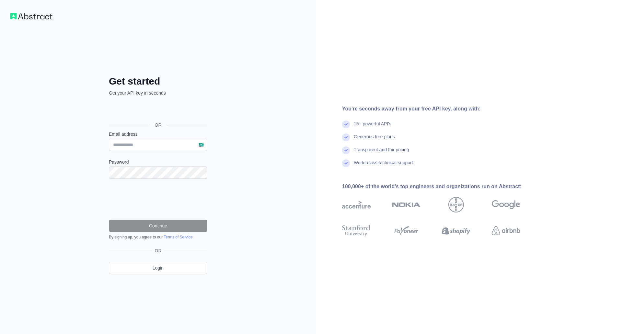 Image resolution: width=622 pixels, height=334 pixels. Describe the element at coordinates (158, 162) in the screenshot. I see `label: Password` at that location.